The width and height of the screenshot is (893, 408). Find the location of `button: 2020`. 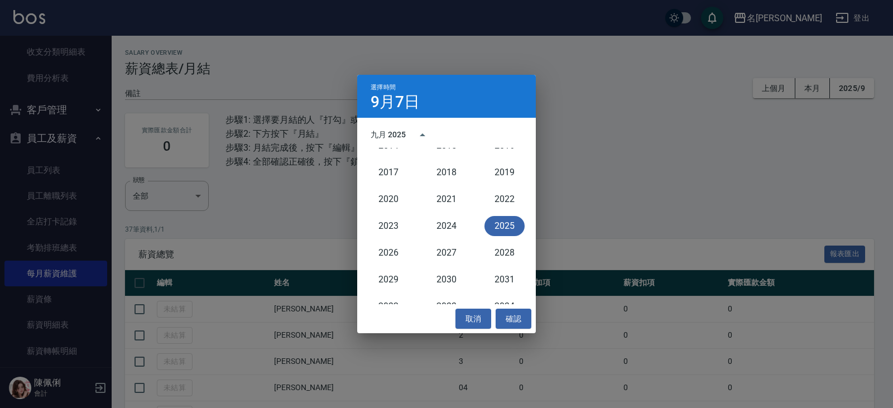

button: 2020 is located at coordinates (389, 199).